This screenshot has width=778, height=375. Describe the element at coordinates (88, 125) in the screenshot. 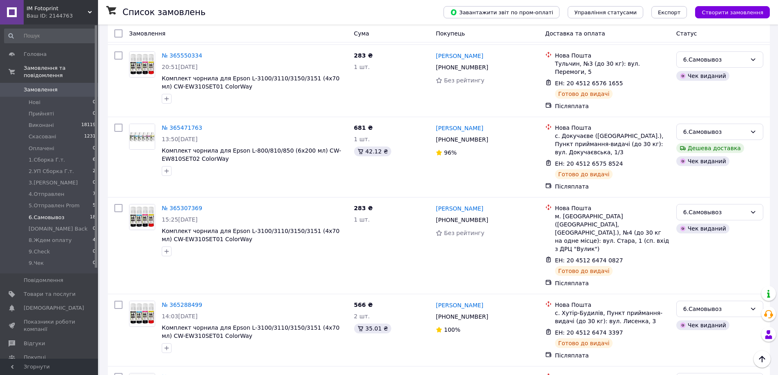

I see `span: 18119` at that location.